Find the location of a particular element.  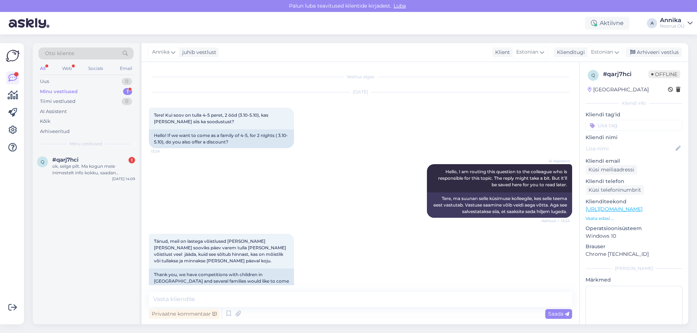

div: Hello! If we want to come as a family of 4-5, for 2 nights ( 3.10-5.10), do you also offer a disc... is located at coordinates (221, 139).